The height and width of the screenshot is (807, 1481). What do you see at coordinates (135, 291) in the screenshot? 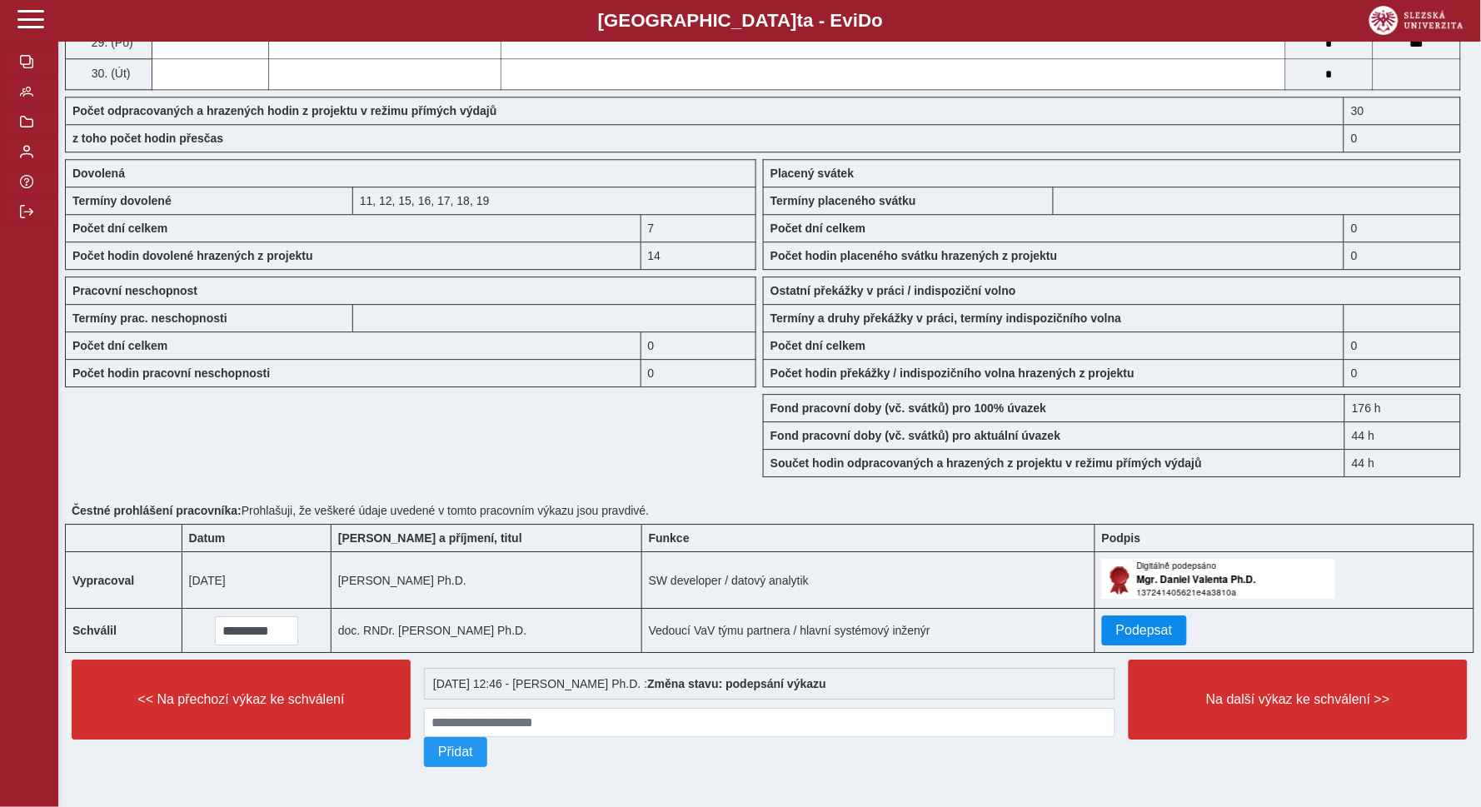
I see `b: Pracovní neschopnost` at bounding box center [135, 291].